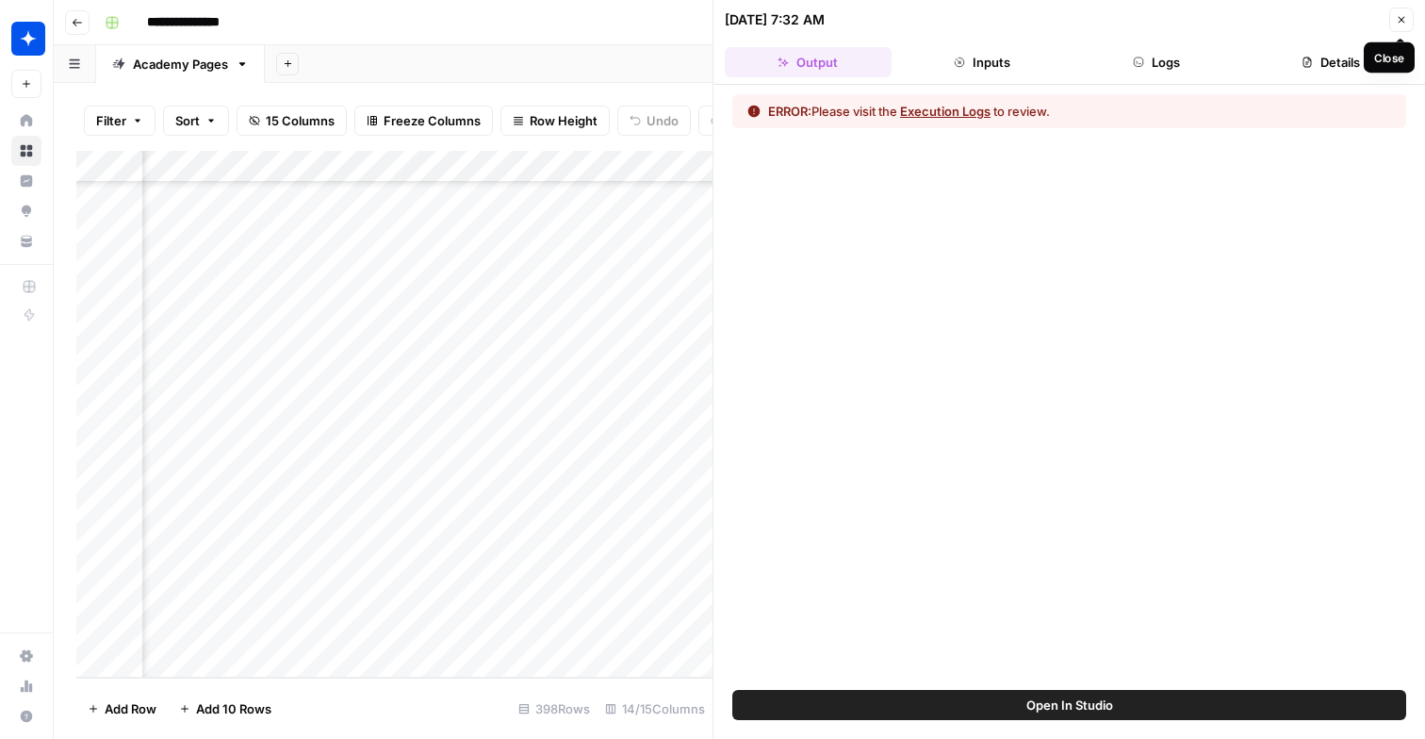  Describe the element at coordinates (122, 709) in the screenshot. I see `button: Add Row` at that location.